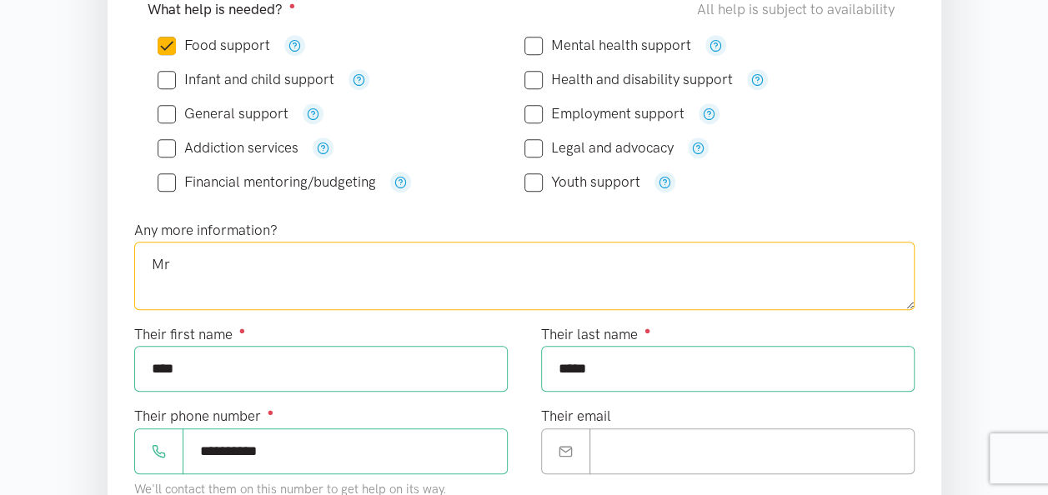  I want to click on label: Their phone number, so click(204, 416).